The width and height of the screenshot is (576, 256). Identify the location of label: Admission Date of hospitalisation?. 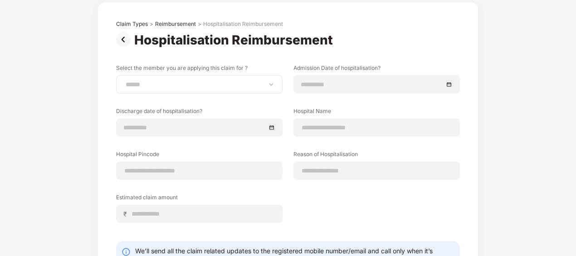
(376, 69).